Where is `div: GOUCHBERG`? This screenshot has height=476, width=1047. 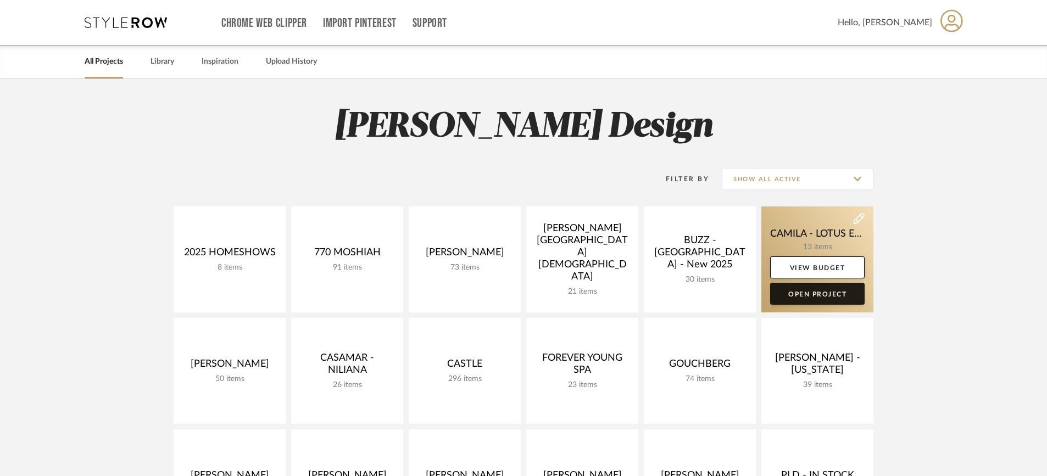
div: GOUCHBERG is located at coordinates (700, 366).